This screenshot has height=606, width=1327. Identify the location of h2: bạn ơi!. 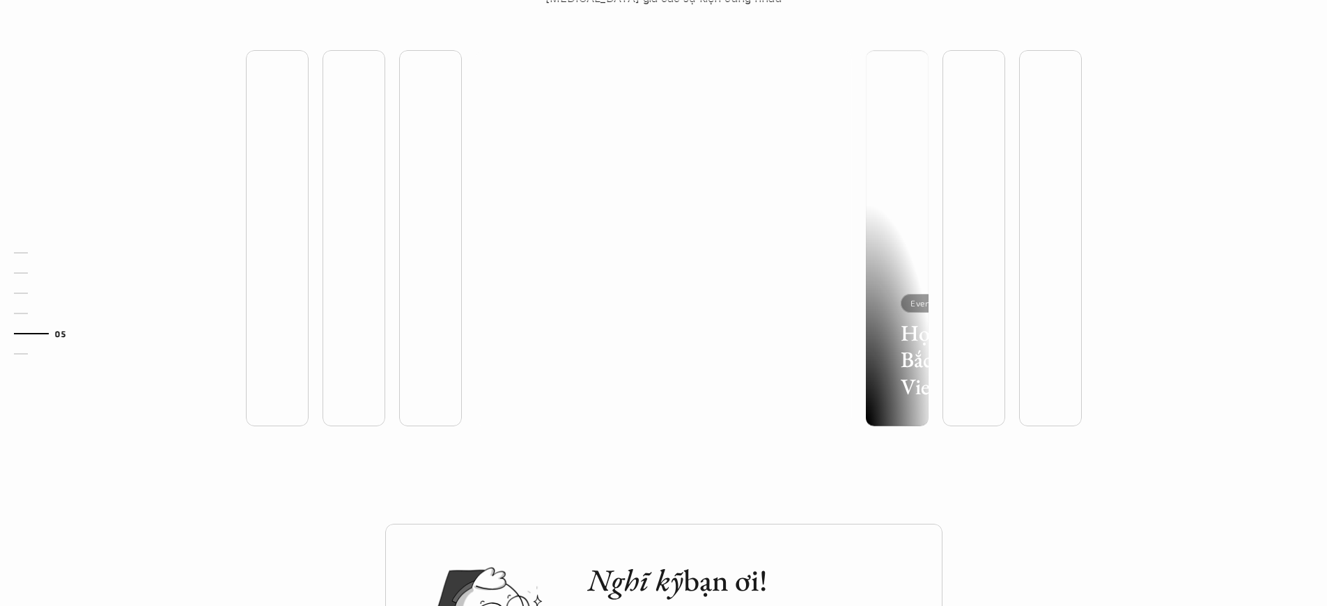
(751, 580).